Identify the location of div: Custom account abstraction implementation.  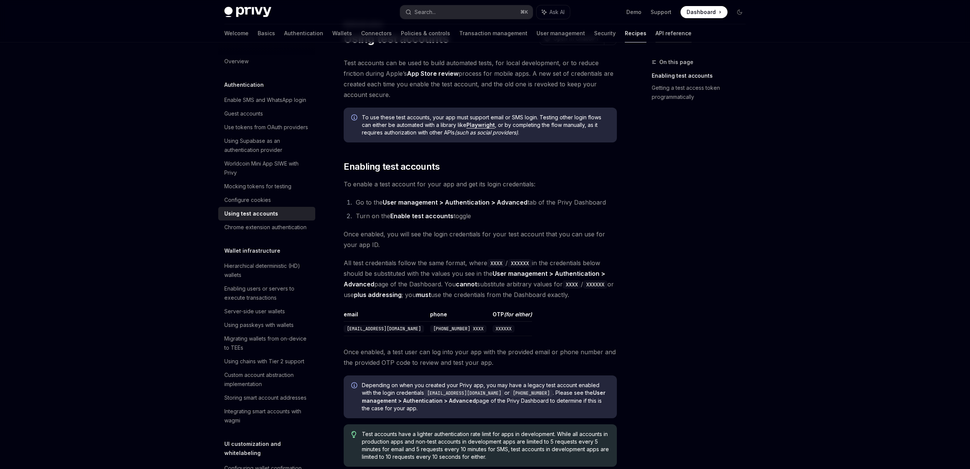
(268, 380).